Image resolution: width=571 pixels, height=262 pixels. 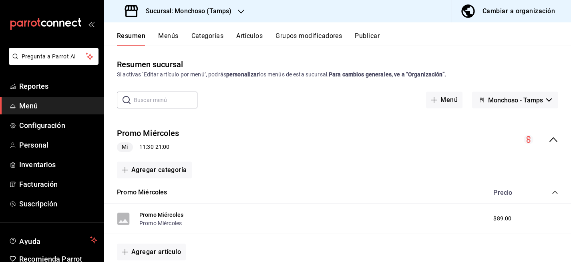 I want to click on span: Reportes, so click(x=58, y=86).